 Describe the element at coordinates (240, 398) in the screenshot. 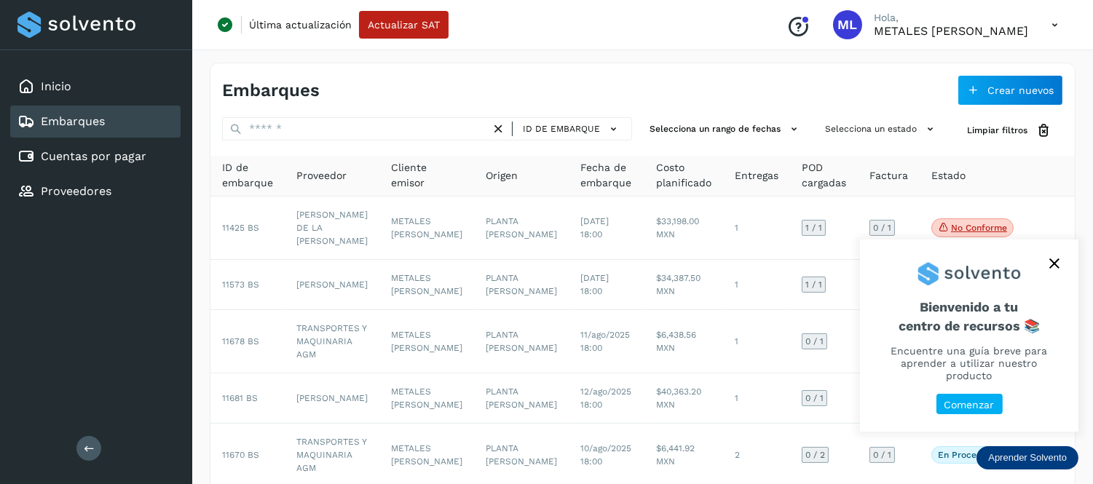

I see `span: 11681 BS` at that location.